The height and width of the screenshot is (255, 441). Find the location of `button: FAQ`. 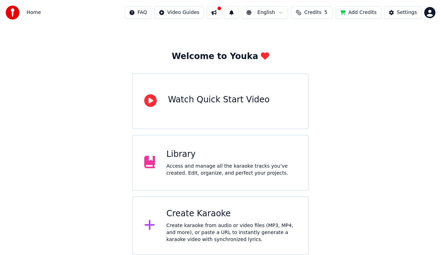

button: FAQ is located at coordinates (138, 13).